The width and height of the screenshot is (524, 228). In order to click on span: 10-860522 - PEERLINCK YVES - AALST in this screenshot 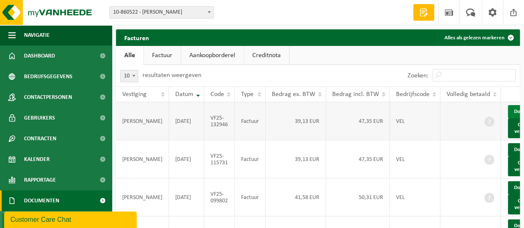, I will do `click(162, 12)`.